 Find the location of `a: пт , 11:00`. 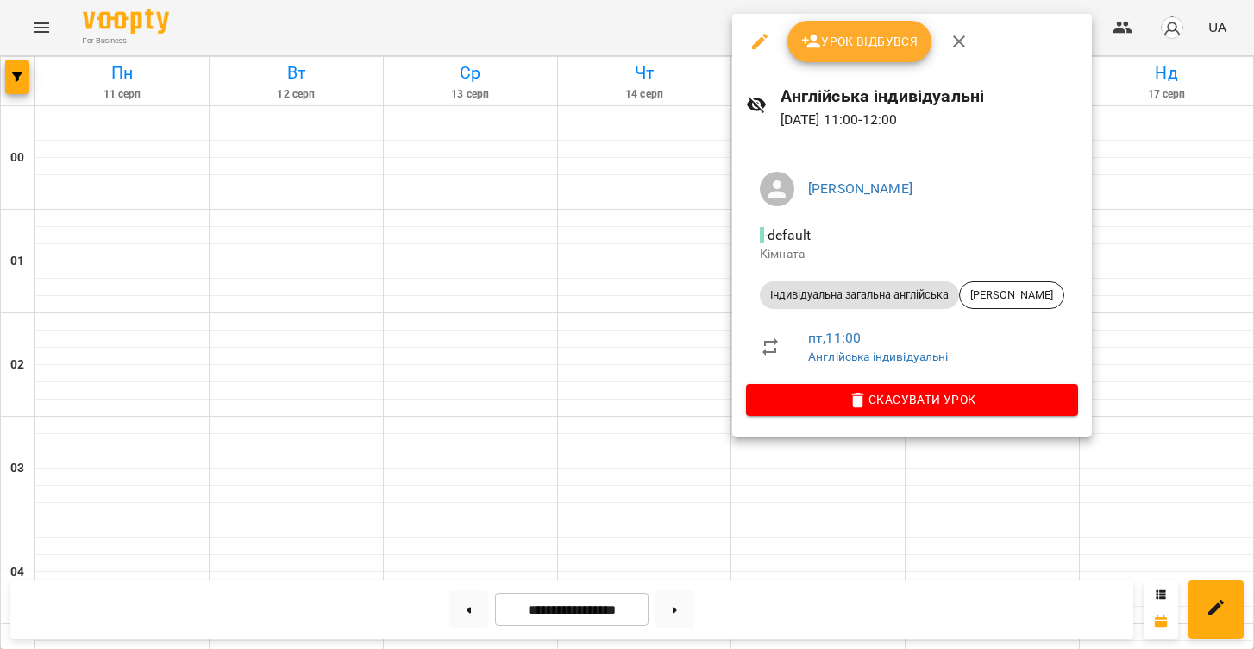

a: пт , 11:00 is located at coordinates (834, 337).